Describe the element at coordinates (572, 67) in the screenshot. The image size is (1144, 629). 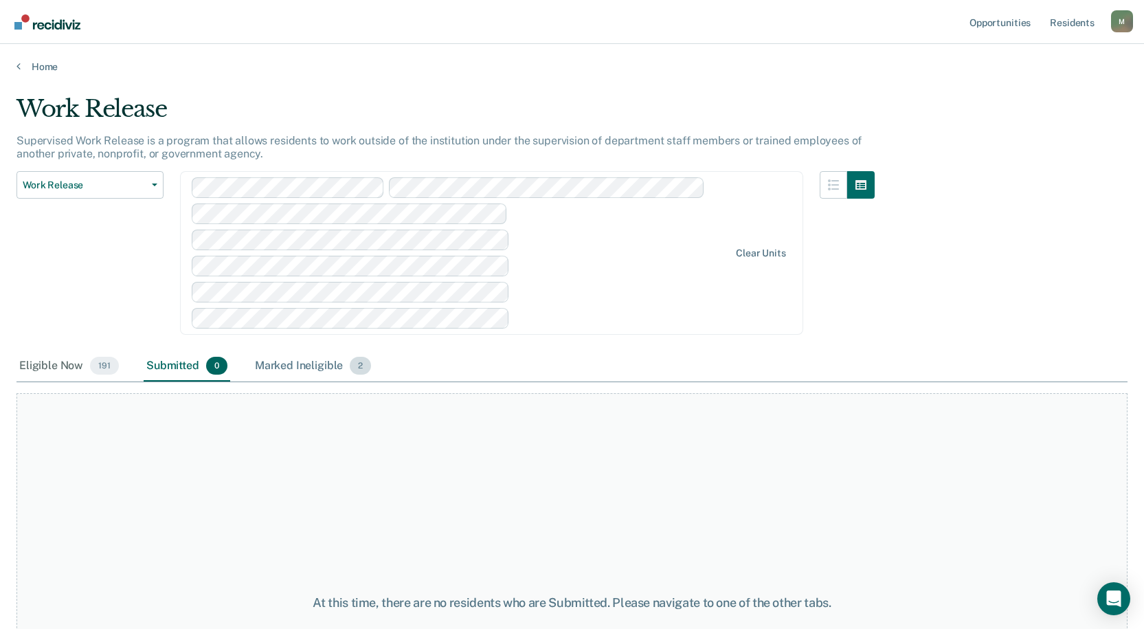
I see `a: Home` at that location.